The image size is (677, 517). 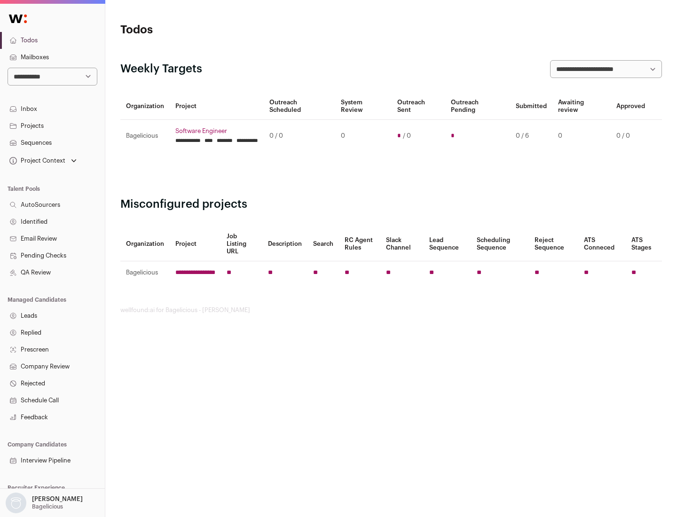 I want to click on th: Approved, so click(x=630, y=106).